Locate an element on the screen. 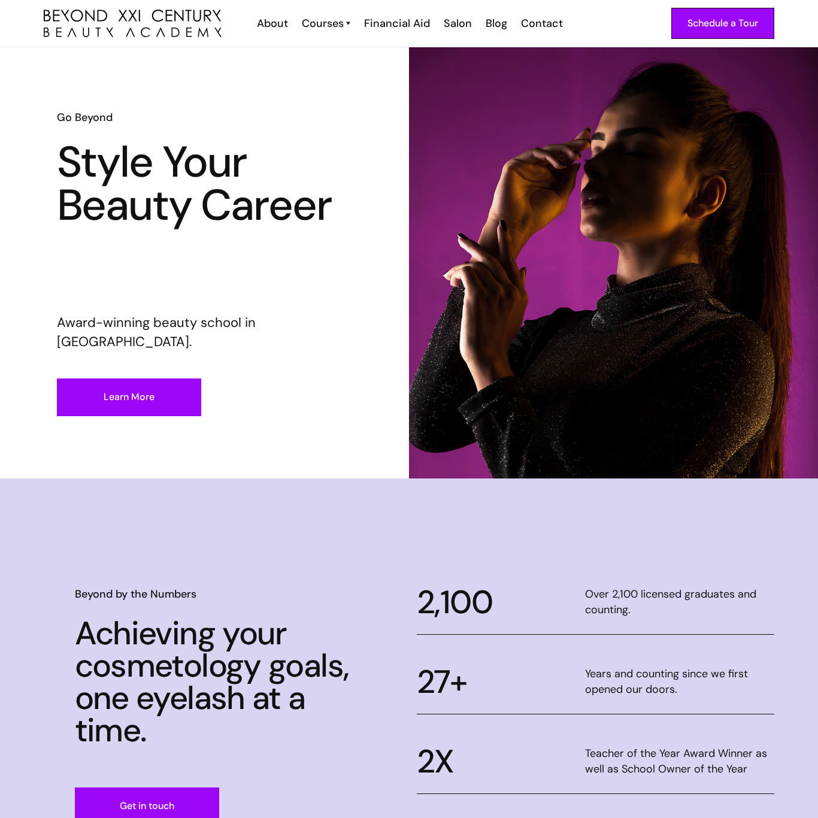  div: 27+ is located at coordinates (441, 682).